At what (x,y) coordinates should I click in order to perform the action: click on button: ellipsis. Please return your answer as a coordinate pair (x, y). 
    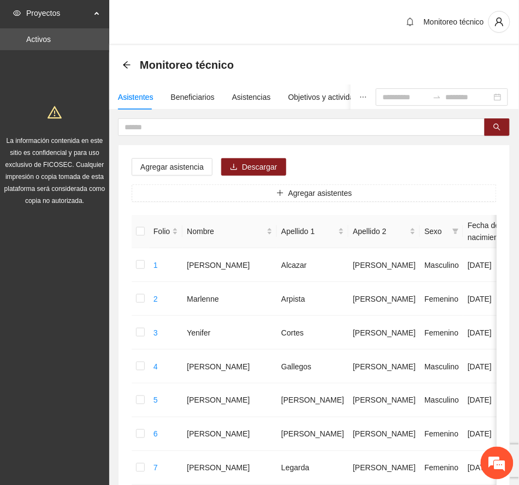
    Looking at the image, I should click on (363, 97).